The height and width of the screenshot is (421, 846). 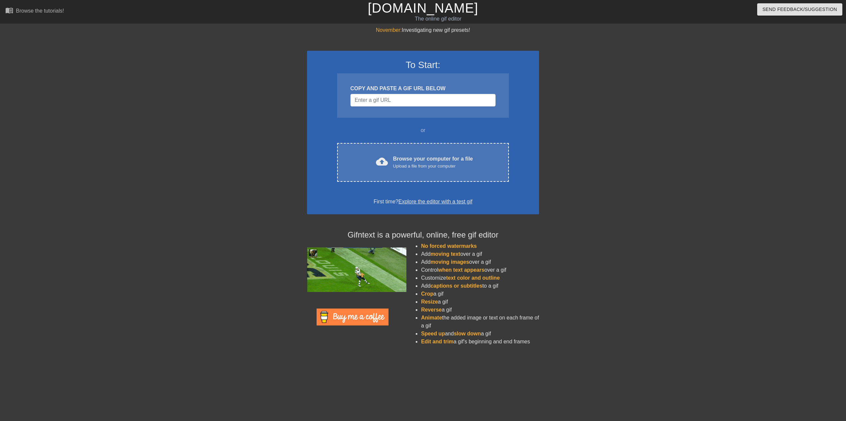 I want to click on h3: To Start:, so click(x=423, y=65).